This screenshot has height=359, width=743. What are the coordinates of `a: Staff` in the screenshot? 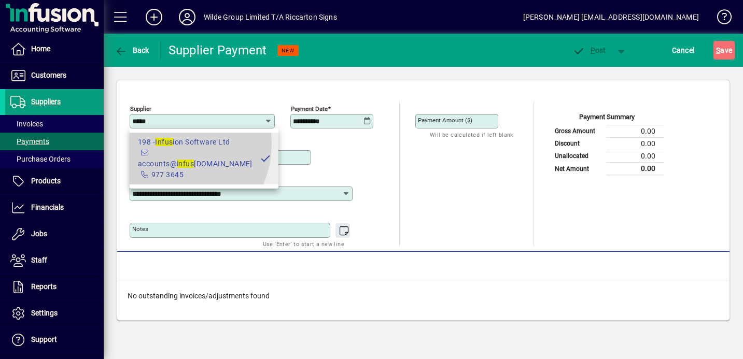 It's located at (54, 261).